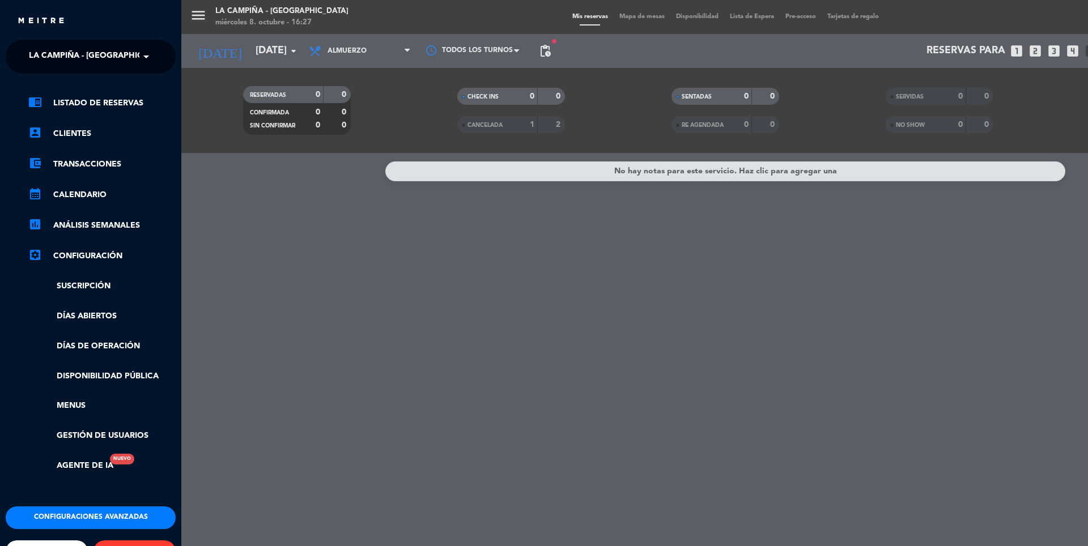 This screenshot has width=1088, height=546. What do you see at coordinates (102, 134) in the screenshot?
I see `a: account_boxClientes` at bounding box center [102, 134].